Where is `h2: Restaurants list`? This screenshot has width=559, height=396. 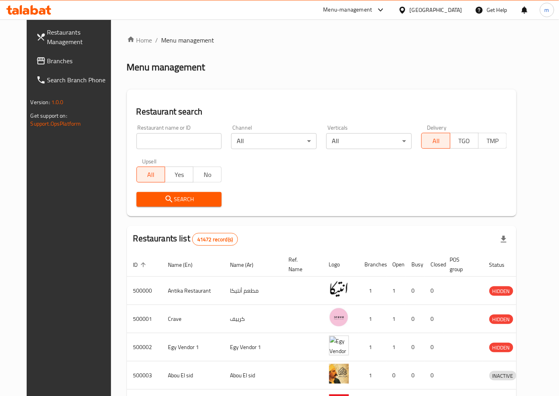 h2: Restaurants list is located at coordinates (186, 239).